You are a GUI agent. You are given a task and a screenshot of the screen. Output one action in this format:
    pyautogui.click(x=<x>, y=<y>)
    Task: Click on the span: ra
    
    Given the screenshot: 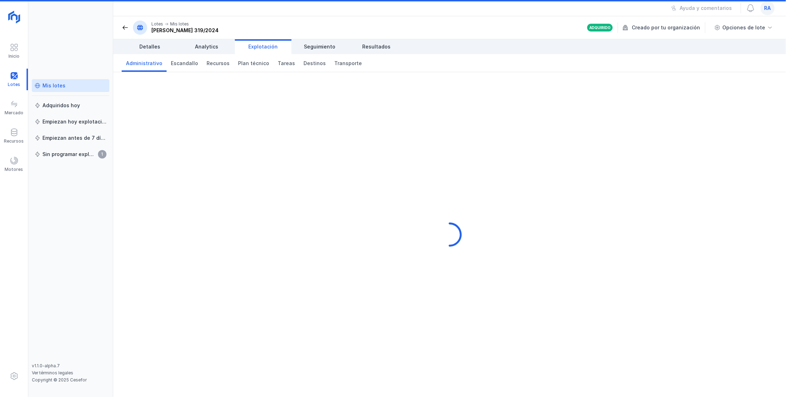 What is the action you would take?
    pyautogui.click(x=768, y=8)
    